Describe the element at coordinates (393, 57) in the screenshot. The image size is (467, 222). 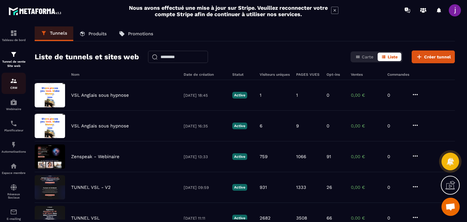
I see `span: Liste` at that location.